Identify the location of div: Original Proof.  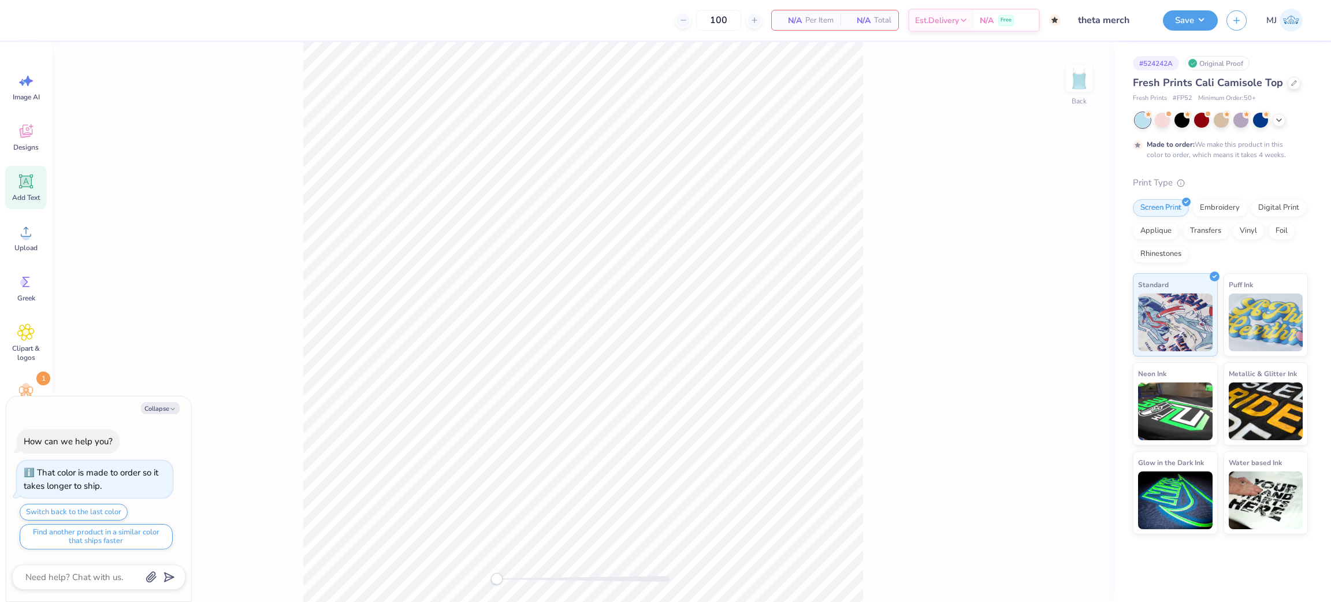
(1217, 63).